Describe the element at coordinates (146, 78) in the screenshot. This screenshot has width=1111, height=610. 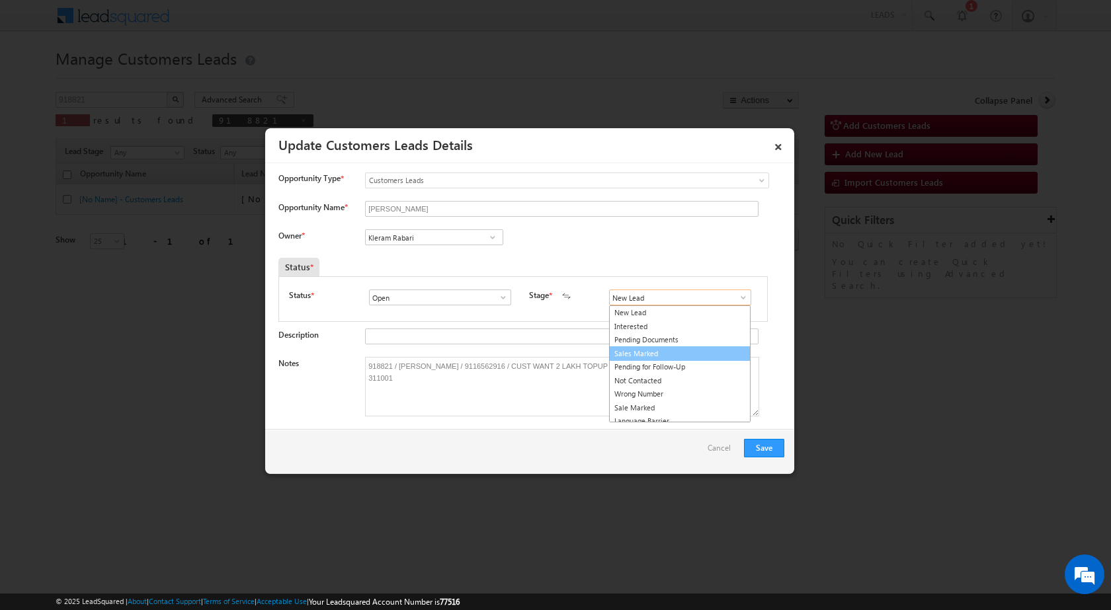
I see `div: Chat with us now` at that location.